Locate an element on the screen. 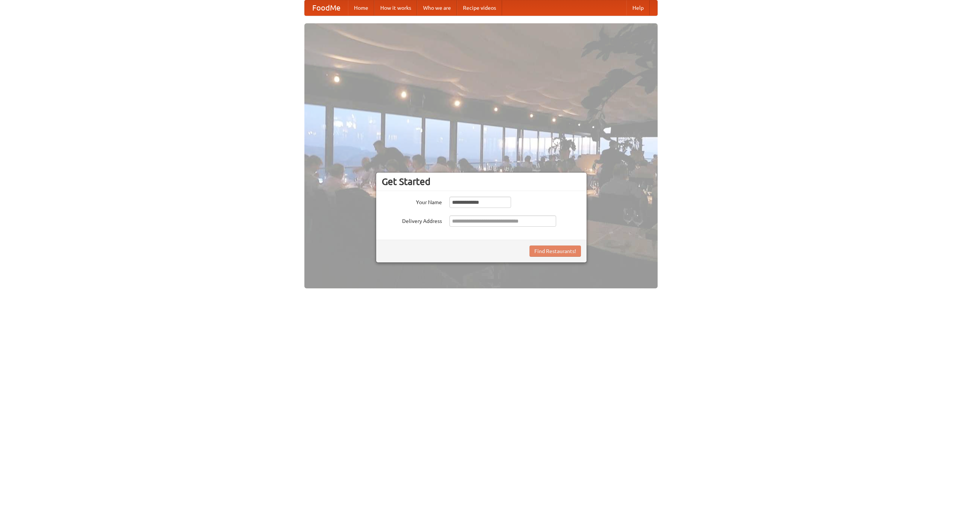  a: FoodMe is located at coordinates (326, 8).